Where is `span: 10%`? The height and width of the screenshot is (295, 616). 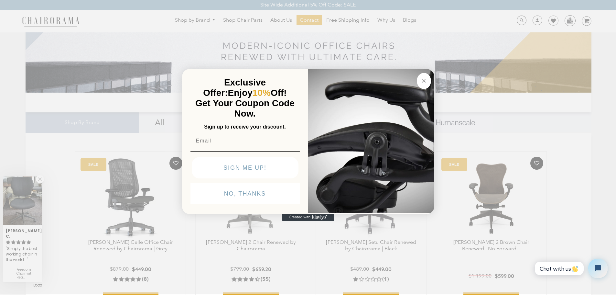
span: 10% is located at coordinates (262, 92).